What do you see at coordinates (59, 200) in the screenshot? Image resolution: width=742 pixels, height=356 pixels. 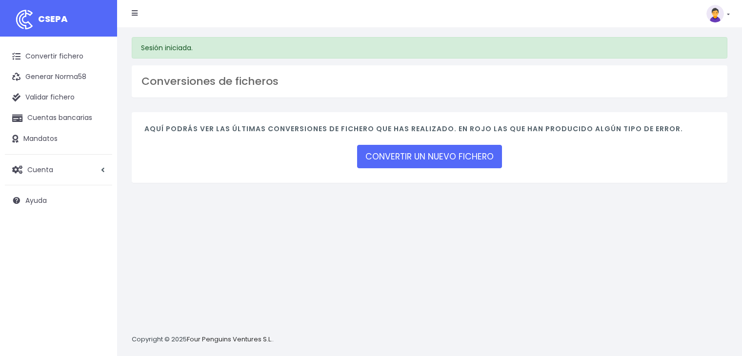 I see `a: Ayuda` at bounding box center [59, 200].